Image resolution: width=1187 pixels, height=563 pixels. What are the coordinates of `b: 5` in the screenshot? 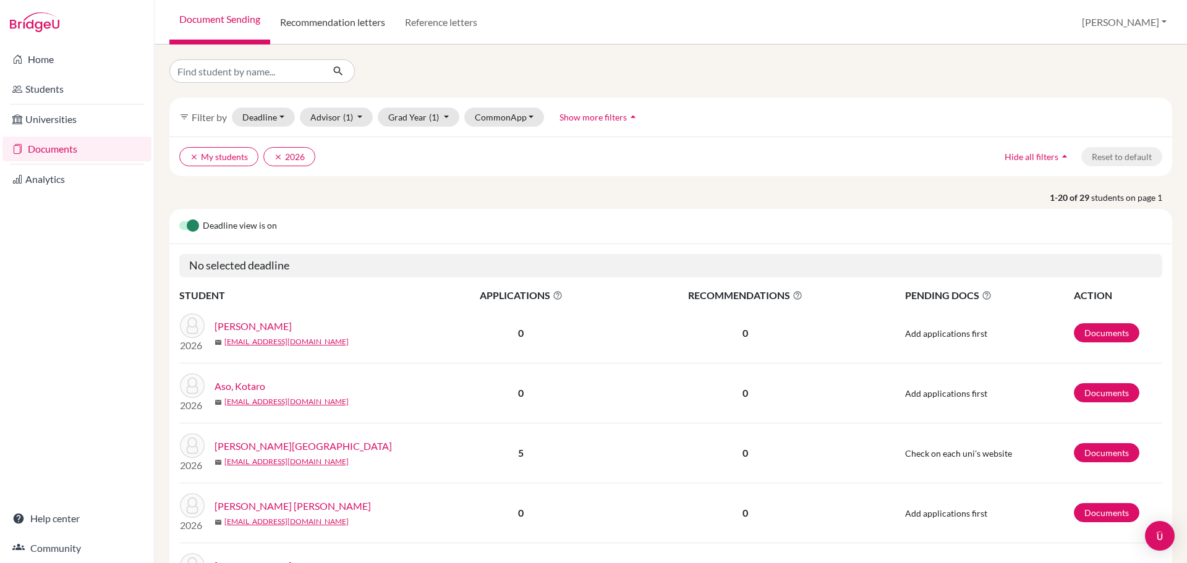 It's located at (521, 453).